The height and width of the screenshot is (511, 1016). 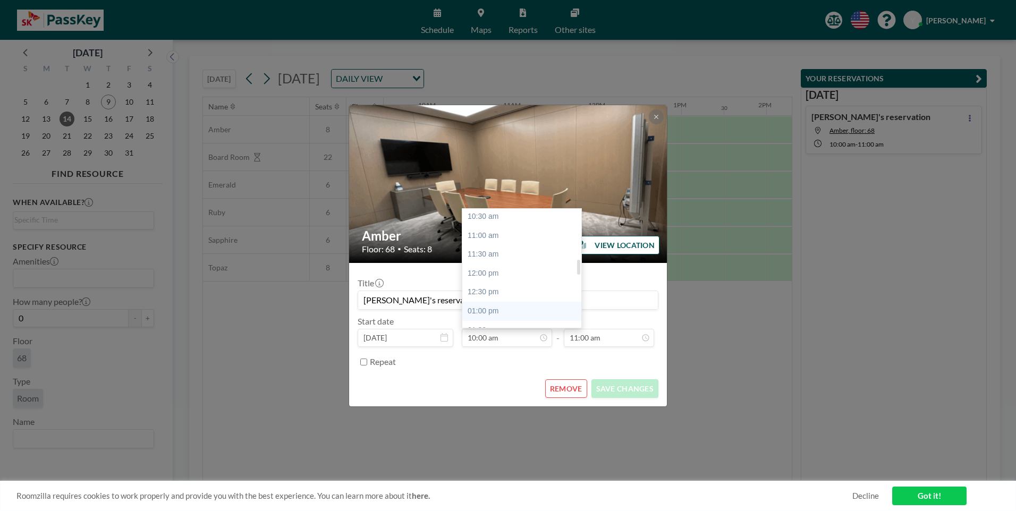 What do you see at coordinates (434, 496) in the screenshot?
I see `span: Roomzilla requires cookies to work properly and provide you with the best experience. You can lea...` at bounding box center [434, 496].